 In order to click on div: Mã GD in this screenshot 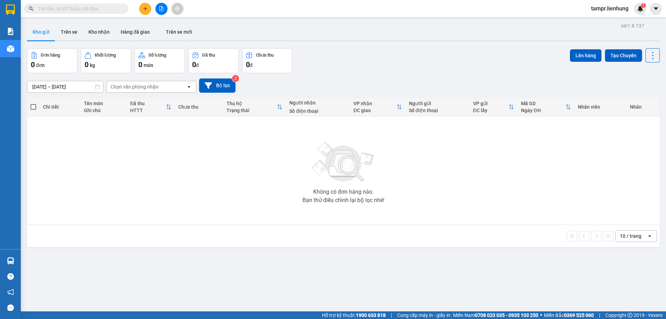, I will do `click(543, 103)`.